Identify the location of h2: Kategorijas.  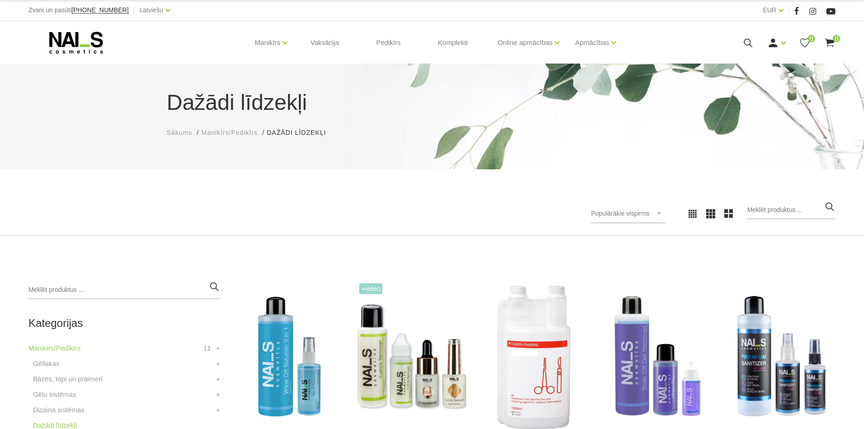
(124, 323).